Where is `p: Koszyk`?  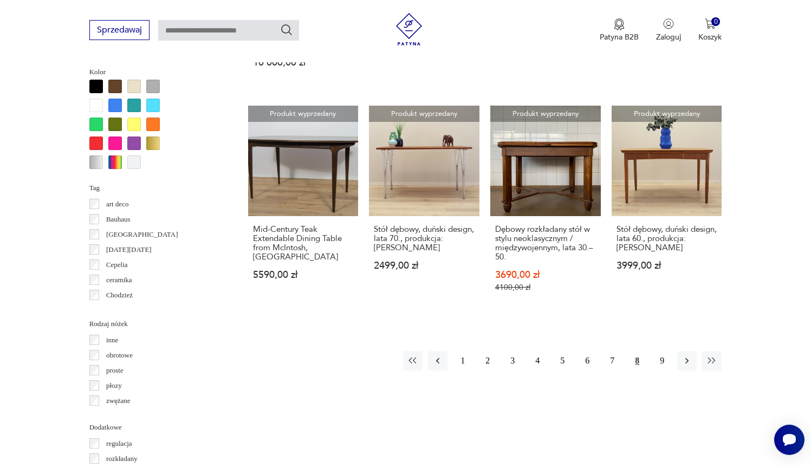 p: Koszyk is located at coordinates (709, 37).